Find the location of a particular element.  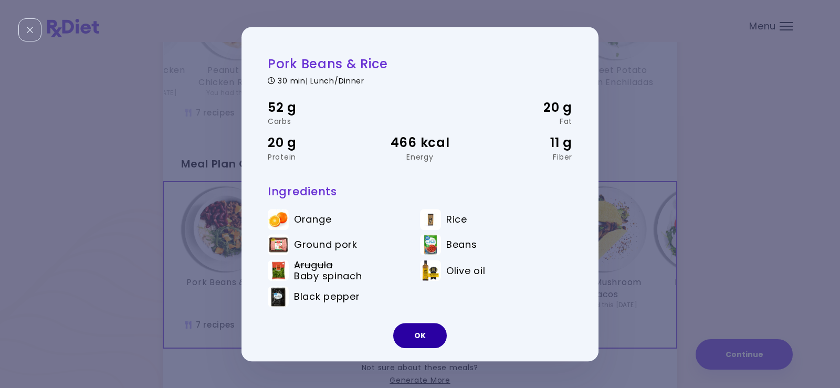

span: Olive oil is located at coordinates (465, 271).